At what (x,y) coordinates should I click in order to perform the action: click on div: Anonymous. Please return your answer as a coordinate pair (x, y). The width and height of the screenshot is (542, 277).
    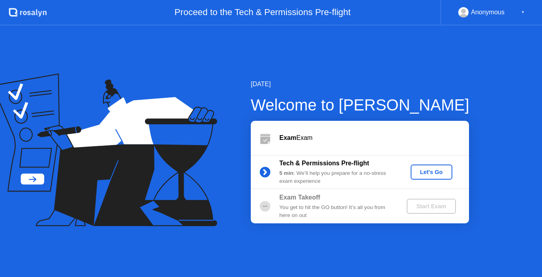
    Looking at the image, I should click on (488, 12).